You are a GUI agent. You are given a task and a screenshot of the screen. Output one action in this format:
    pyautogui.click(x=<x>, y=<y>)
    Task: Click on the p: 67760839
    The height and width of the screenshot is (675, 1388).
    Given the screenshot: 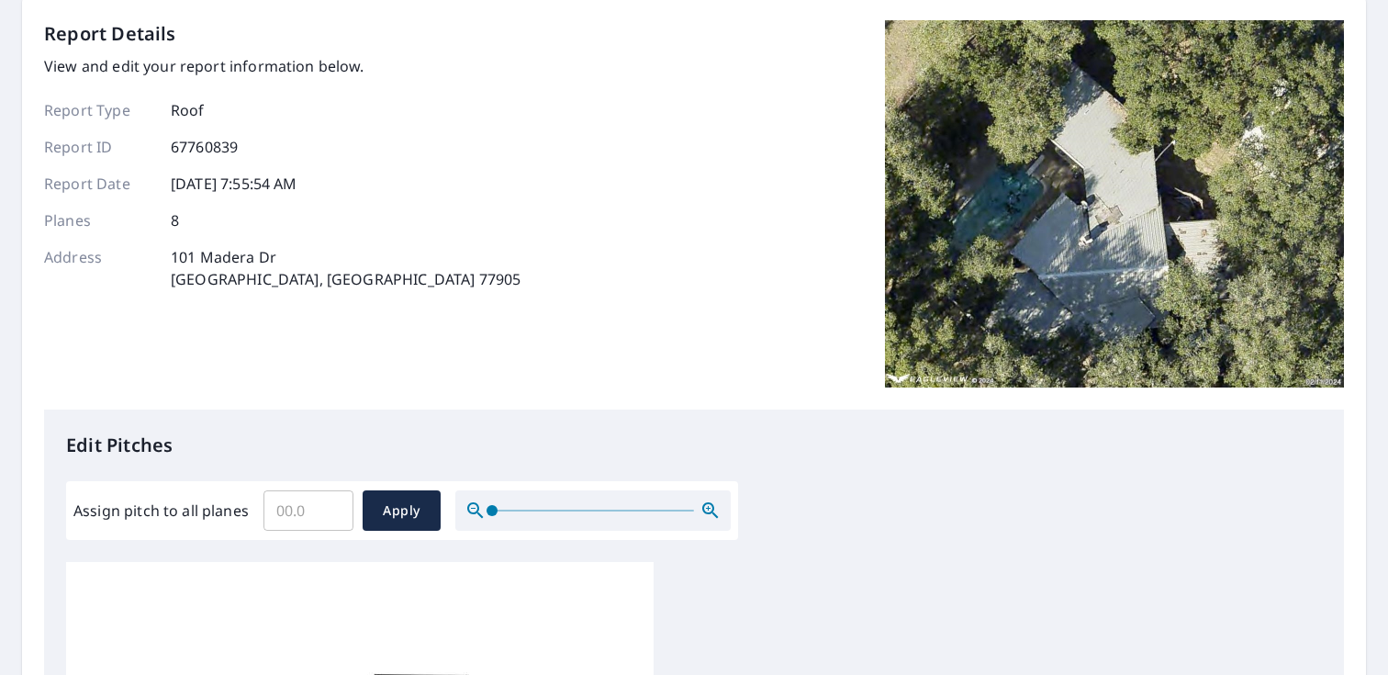 What is the action you would take?
    pyautogui.click(x=204, y=147)
    